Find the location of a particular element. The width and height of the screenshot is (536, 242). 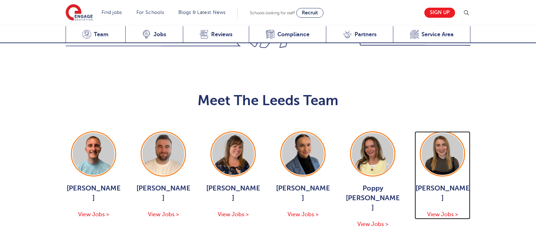

a: Sign up is located at coordinates (439, 13).